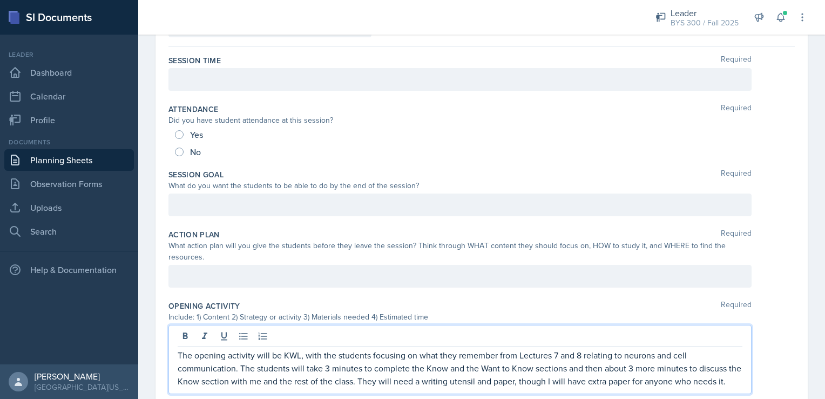 The image size is (825, 399). What do you see at coordinates (193, 109) in the screenshot?
I see `label: Attendance` at bounding box center [193, 109].